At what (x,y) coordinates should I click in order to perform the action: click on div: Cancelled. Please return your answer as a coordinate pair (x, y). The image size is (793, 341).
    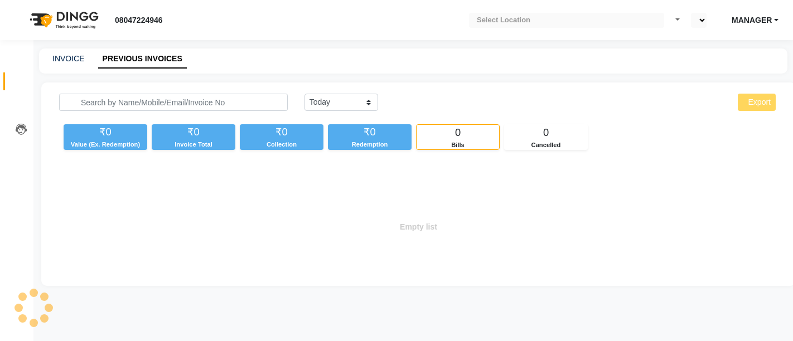
    Looking at the image, I should click on (546, 145).